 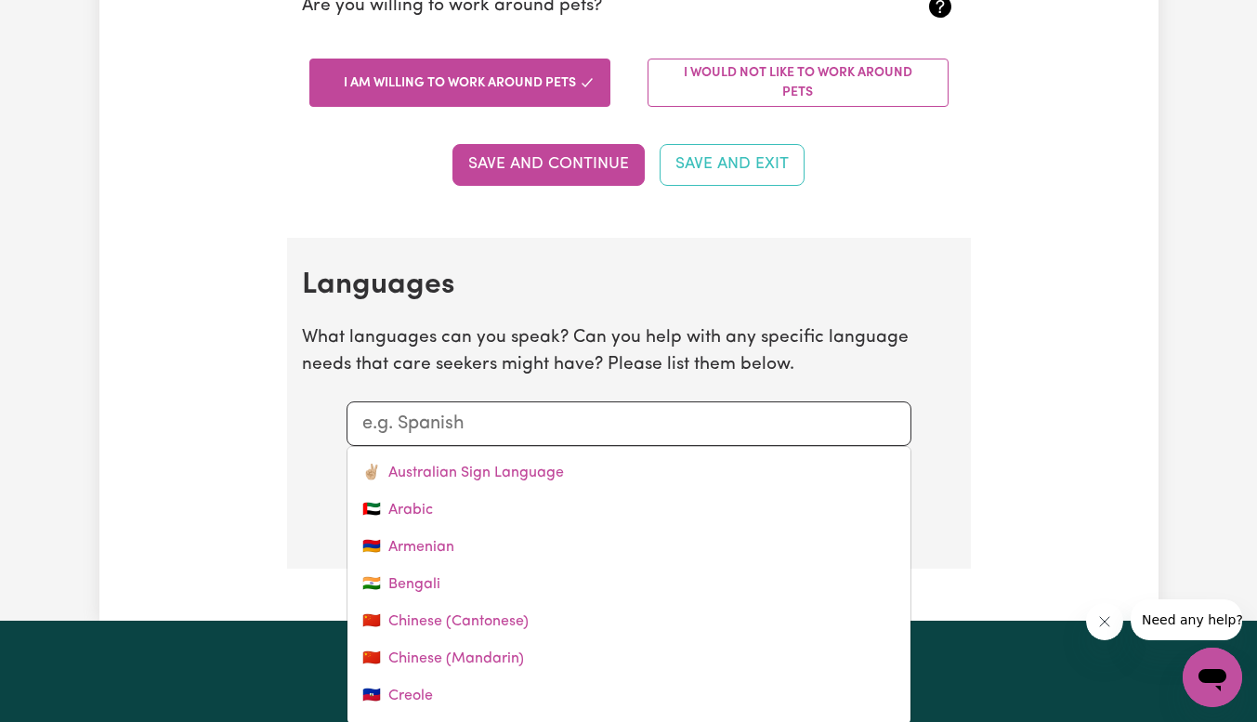 What do you see at coordinates (629, 622) in the screenshot?
I see `a: Chinese (Cantonese)` at bounding box center [629, 622].